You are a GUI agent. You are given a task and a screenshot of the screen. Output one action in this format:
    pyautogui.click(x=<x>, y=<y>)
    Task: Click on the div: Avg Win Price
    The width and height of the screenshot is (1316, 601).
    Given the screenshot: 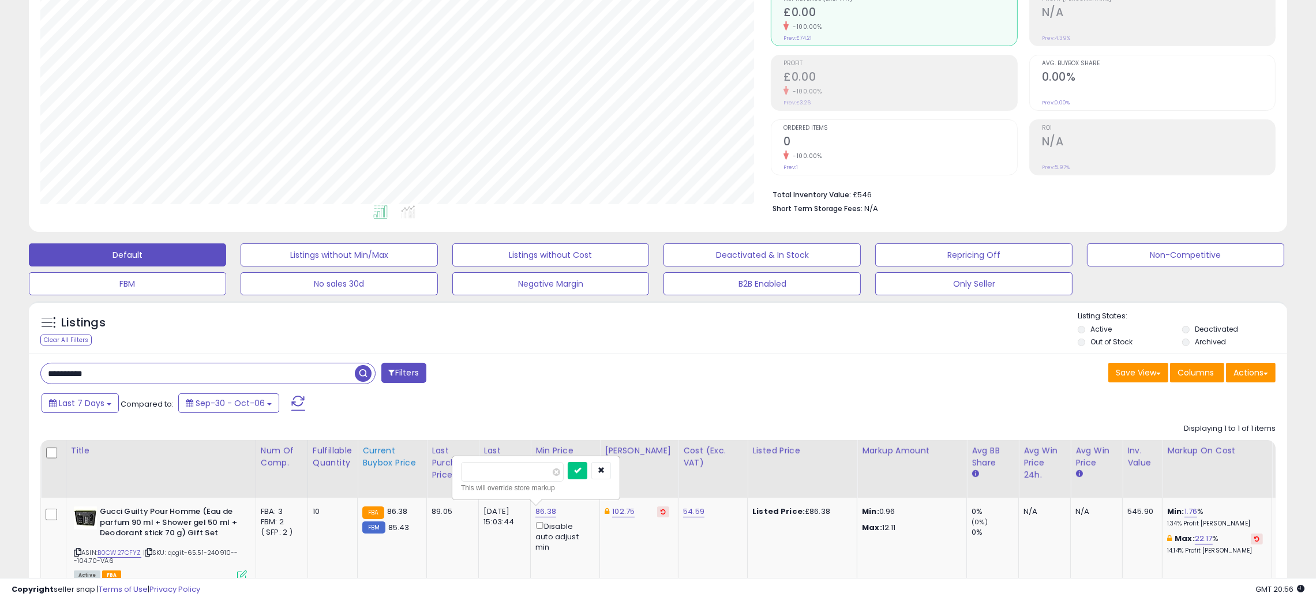 What is the action you would take?
    pyautogui.click(x=1097, y=457)
    